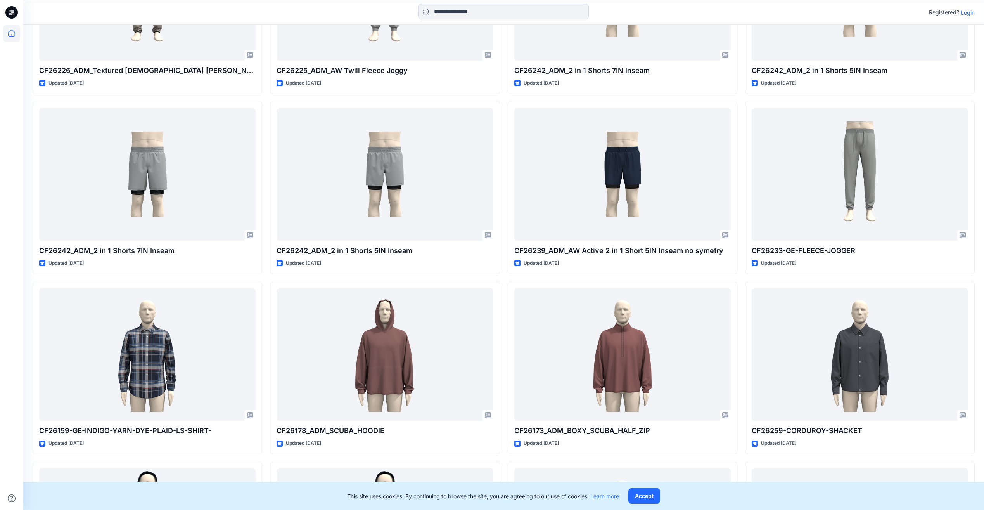 Image resolution: width=984 pixels, height=510 pixels. Describe the element at coordinates (623, 354) in the screenshot. I see `a: CF26173_ADM_BOXY_SCUBA_HALF_ZIP` at that location.